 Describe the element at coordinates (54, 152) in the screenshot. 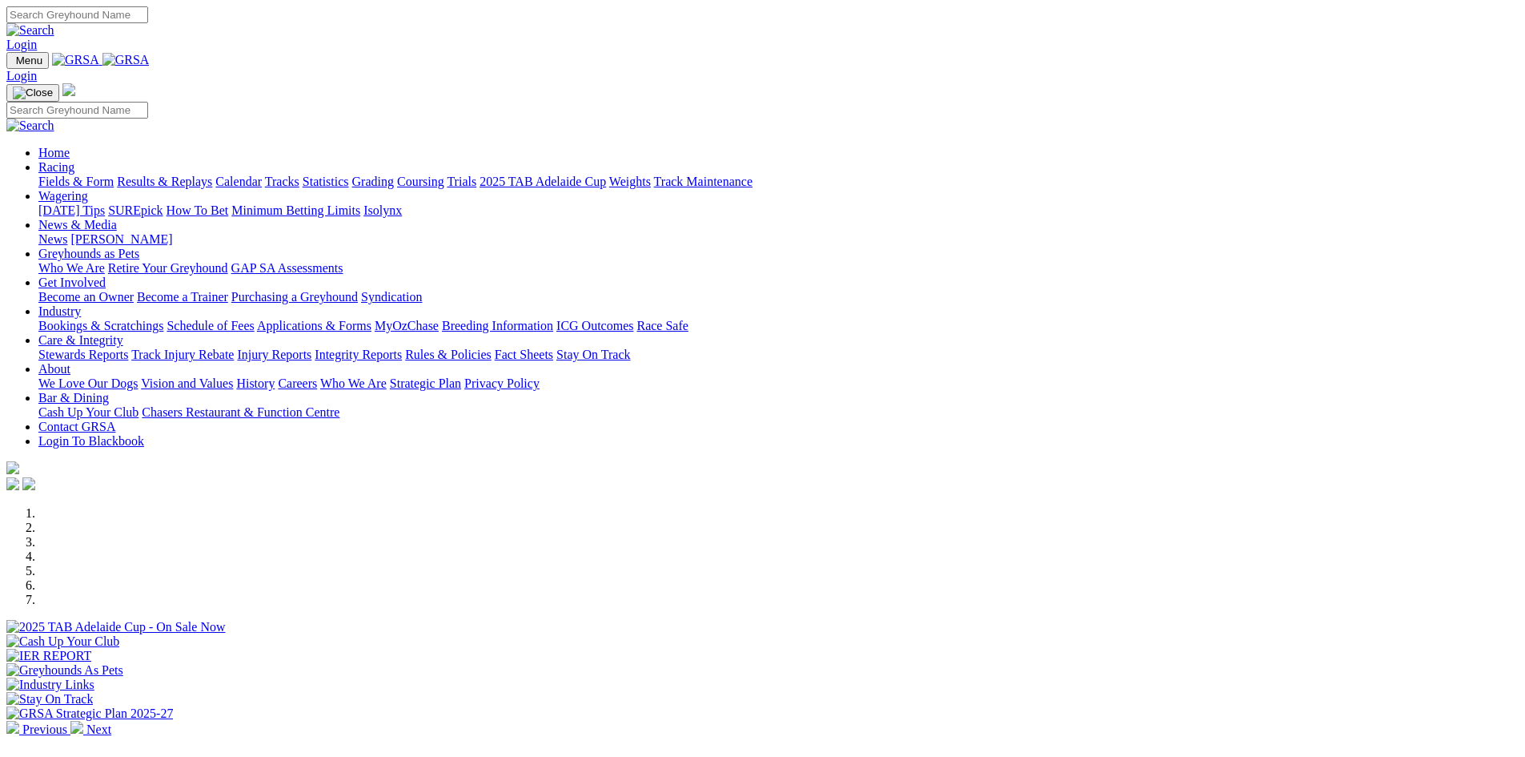

I see `a: Home` at that location.